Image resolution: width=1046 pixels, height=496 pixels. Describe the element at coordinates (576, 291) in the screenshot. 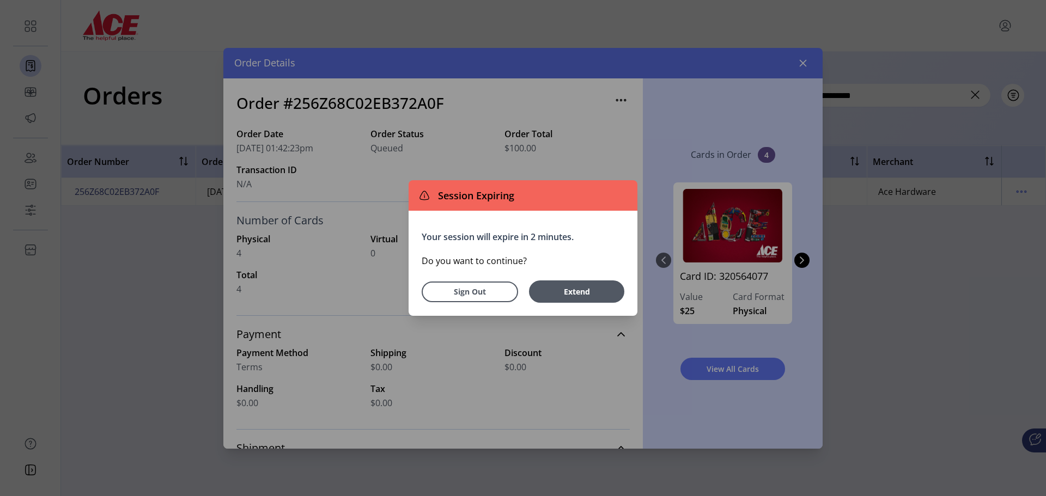

I see `span: Extend` at that location.